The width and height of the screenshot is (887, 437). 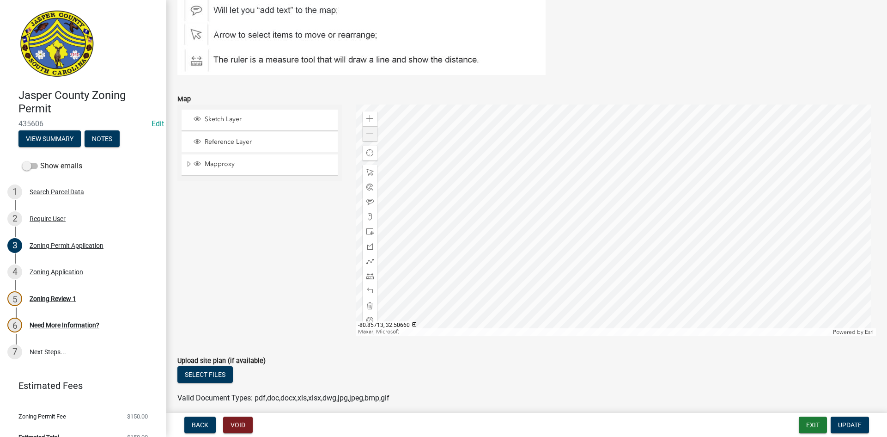 What do you see at coordinates (15, 192) in the screenshot?
I see `div: 1` at bounding box center [15, 192].